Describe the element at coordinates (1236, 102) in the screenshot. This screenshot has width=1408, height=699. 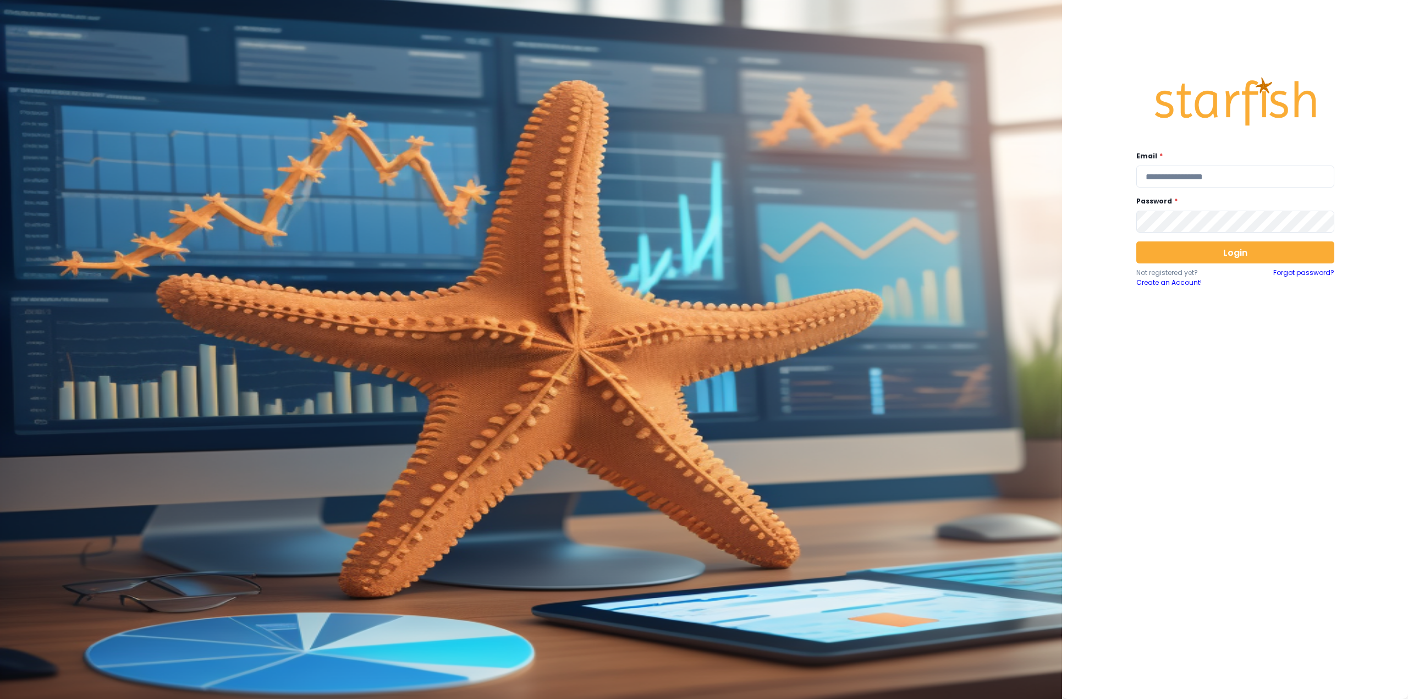
I see `img: Logo.42cb71d561138c82c4ab.png` at that location.